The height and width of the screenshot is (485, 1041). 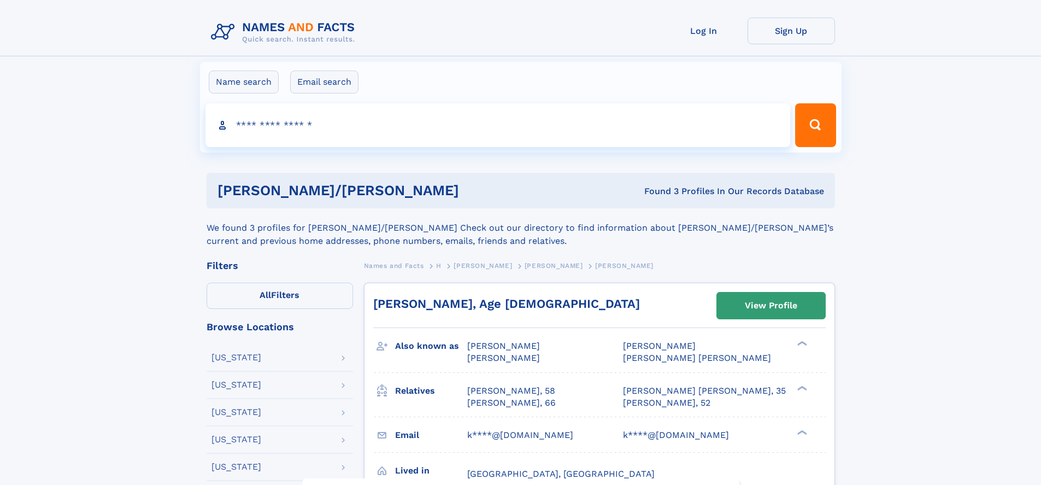 I want to click on label: Filters, so click(x=280, y=296).